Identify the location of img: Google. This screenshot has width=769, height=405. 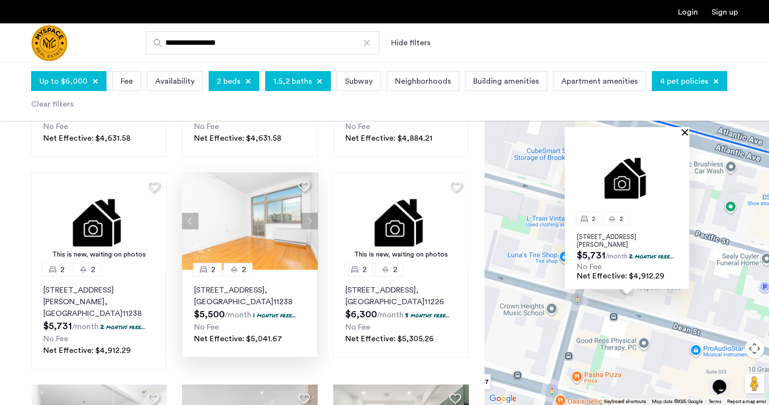
(503, 398).